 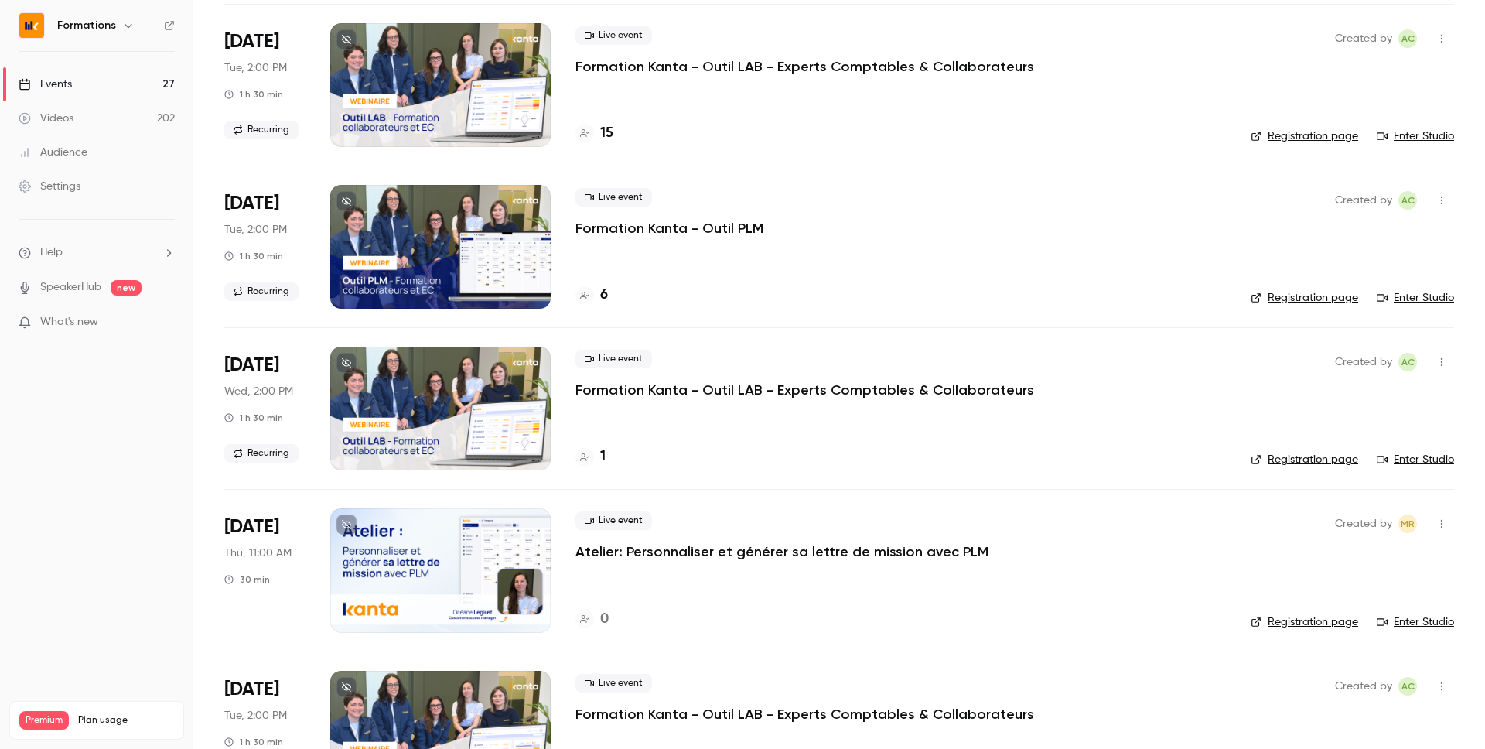 I want to click on span: new, so click(x=126, y=288).